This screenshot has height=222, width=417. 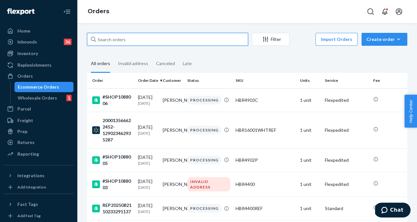 What do you see at coordinates (25, 121) in the screenshot?
I see `div: Freight` at bounding box center [25, 121].